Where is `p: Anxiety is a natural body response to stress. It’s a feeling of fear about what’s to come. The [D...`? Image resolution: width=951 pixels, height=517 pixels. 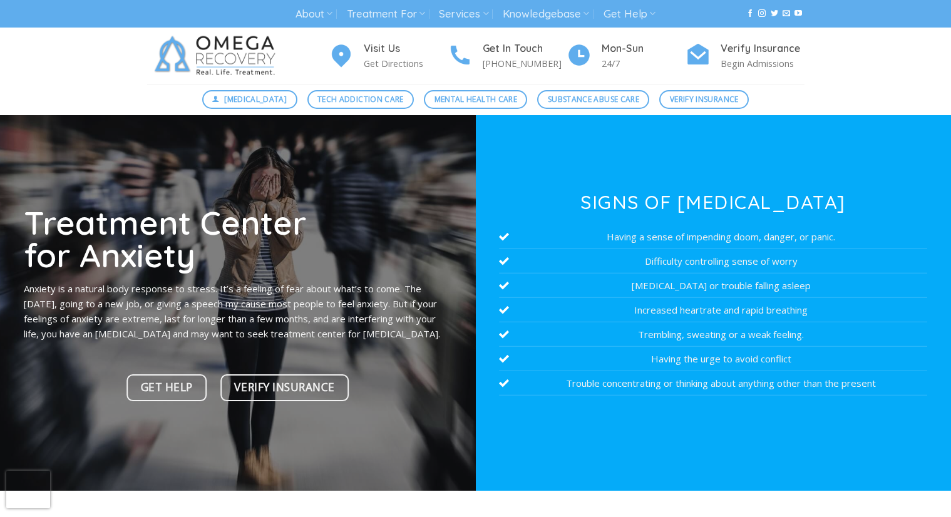
p: Anxiety is a natural body response to stress. It’s a feeling of fear about what’s to come. The [D... is located at coordinates (238, 311).